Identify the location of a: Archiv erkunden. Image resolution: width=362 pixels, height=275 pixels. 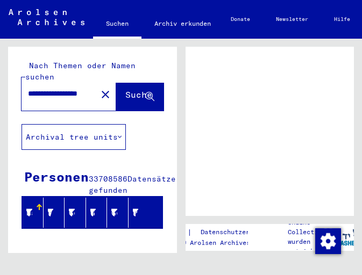
(182, 24).